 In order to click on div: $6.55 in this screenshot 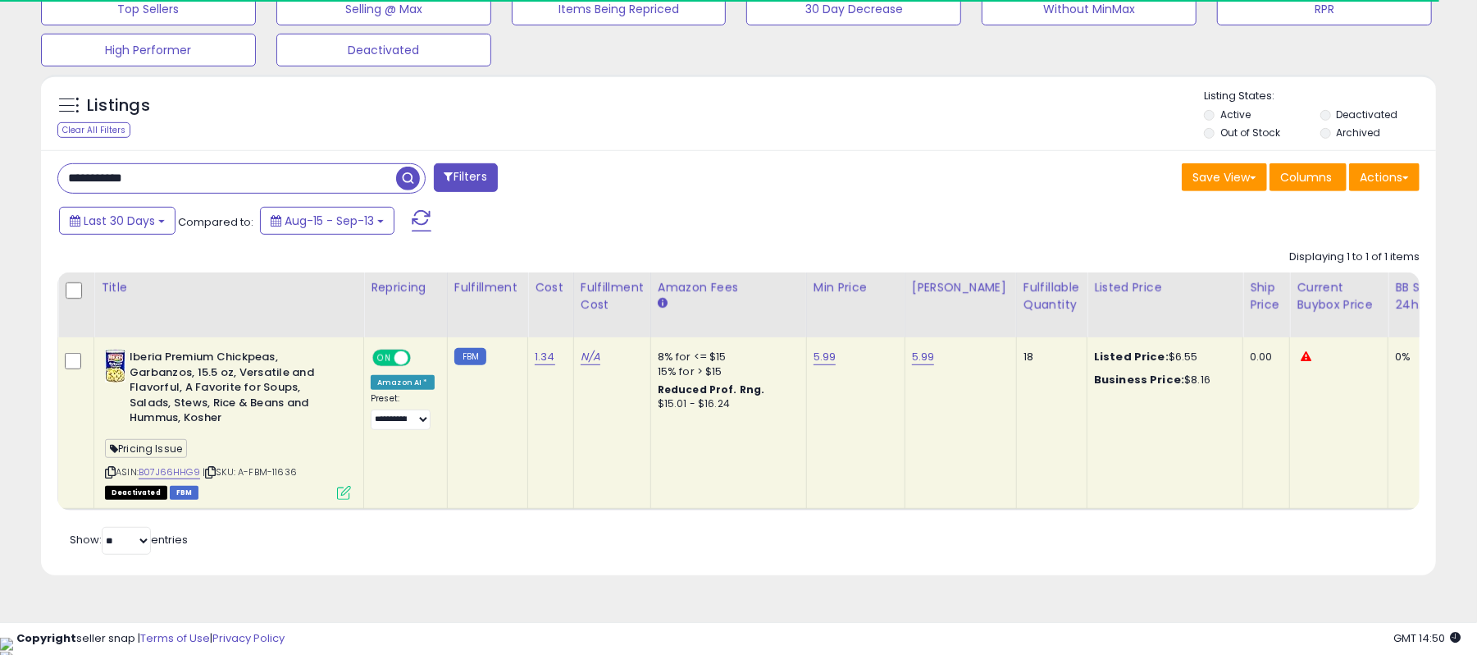, I will do `click(1162, 357)`.